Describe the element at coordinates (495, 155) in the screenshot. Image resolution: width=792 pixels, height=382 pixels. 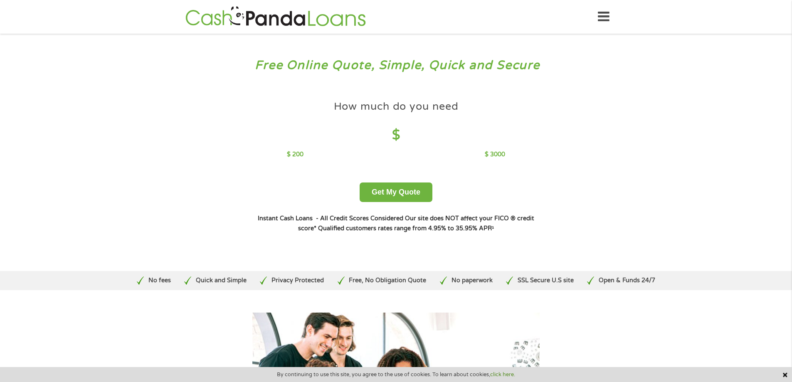
I see `p: $ 3000` at that location.